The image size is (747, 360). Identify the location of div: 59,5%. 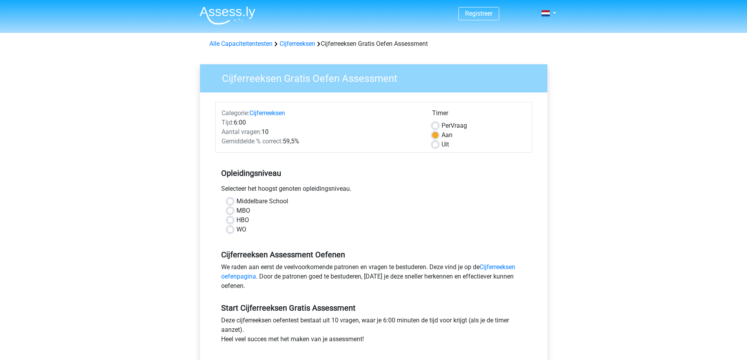
(321, 142).